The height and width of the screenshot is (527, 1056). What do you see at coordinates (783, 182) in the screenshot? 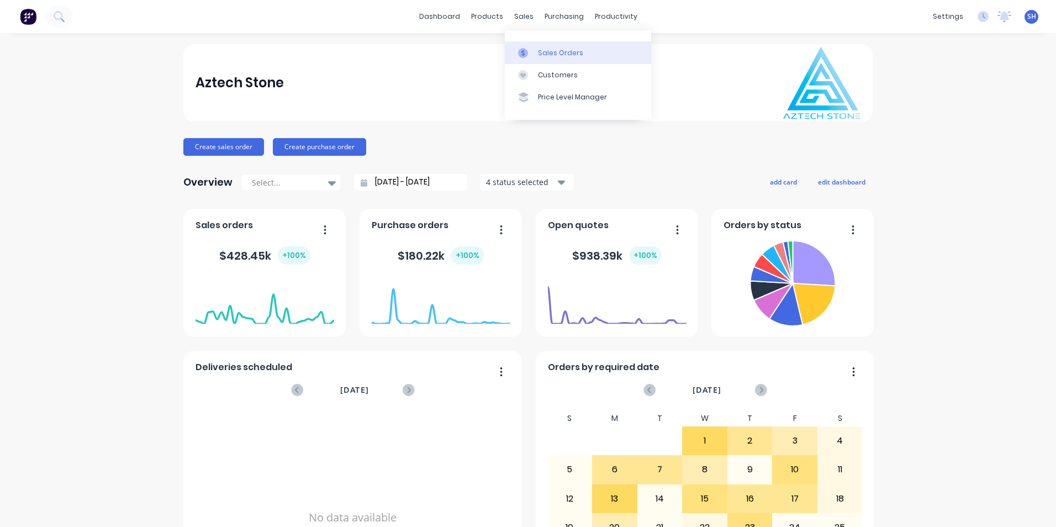
I see `button: add card` at bounding box center [783, 182].